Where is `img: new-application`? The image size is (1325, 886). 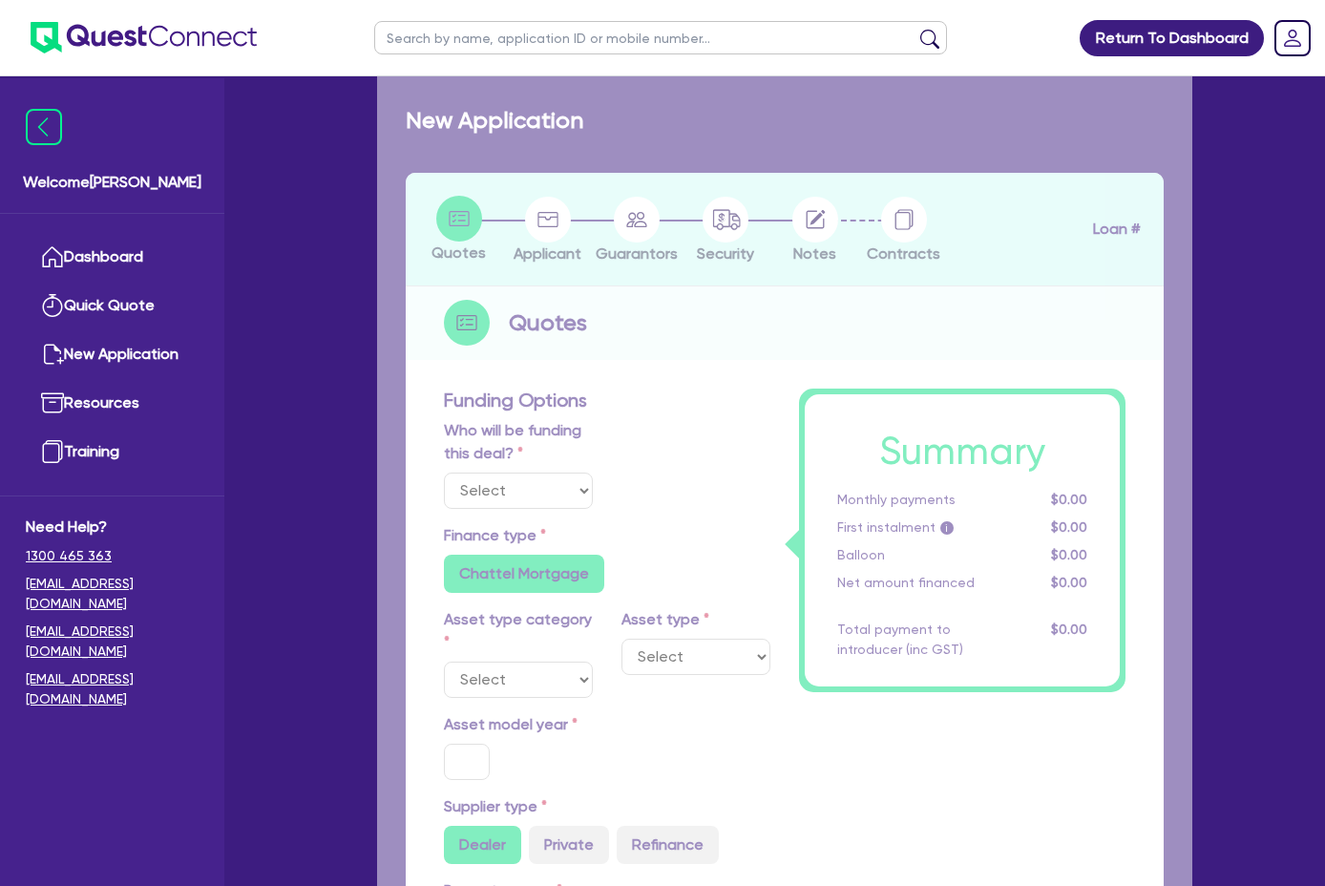
img: new-application is located at coordinates (53, 354).